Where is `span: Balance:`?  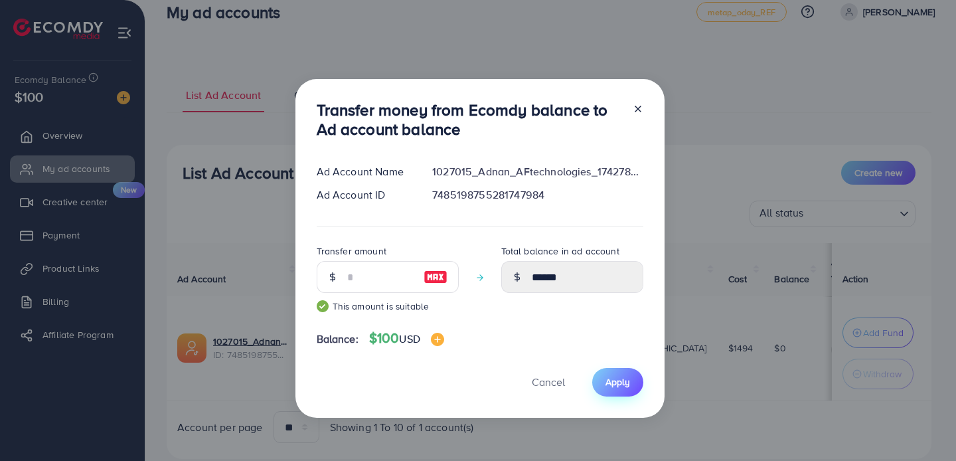 span: Balance: is located at coordinates (337, 338).